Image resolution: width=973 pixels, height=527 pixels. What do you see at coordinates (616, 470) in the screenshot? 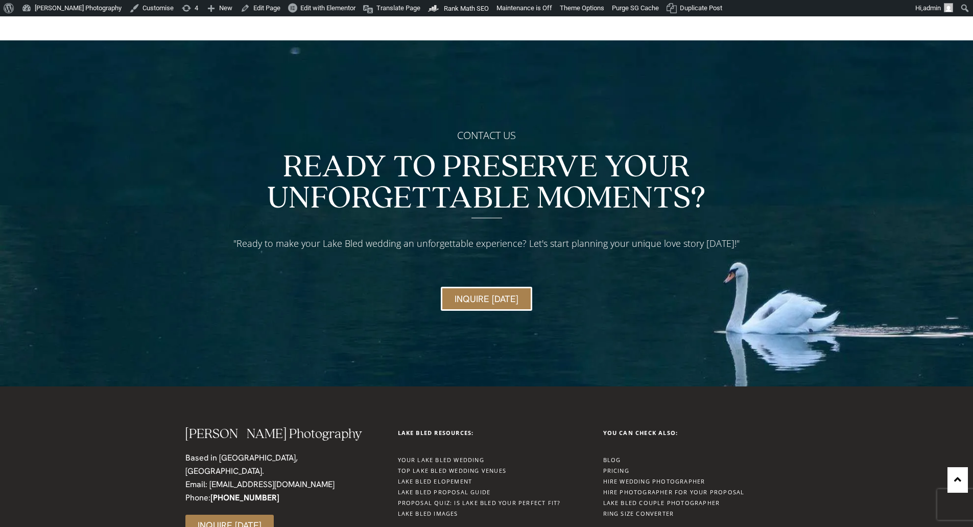
I see `a: Pricing` at bounding box center [616, 470].